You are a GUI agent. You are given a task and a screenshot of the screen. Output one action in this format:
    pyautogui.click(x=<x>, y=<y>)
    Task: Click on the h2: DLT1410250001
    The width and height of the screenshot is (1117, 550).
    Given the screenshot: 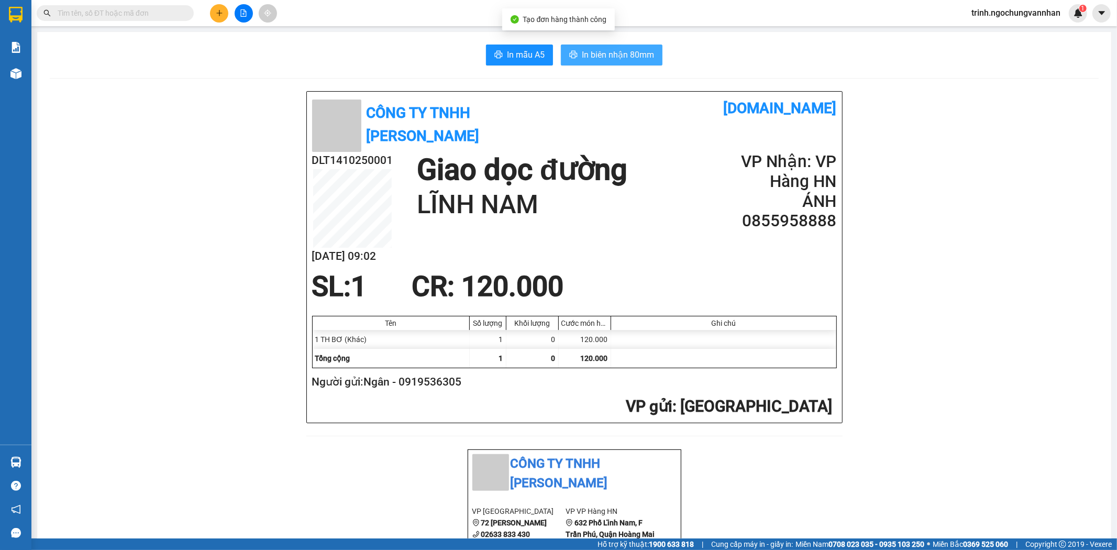 What is the action you would take?
    pyautogui.click(x=353, y=160)
    